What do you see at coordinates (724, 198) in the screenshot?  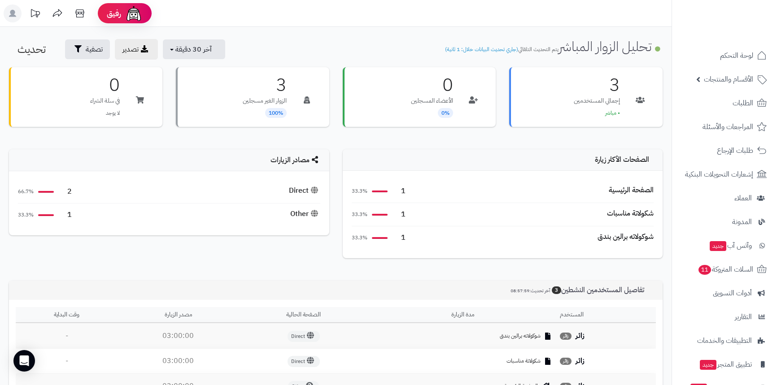 I see `a: العملاء` at bounding box center [724, 198].